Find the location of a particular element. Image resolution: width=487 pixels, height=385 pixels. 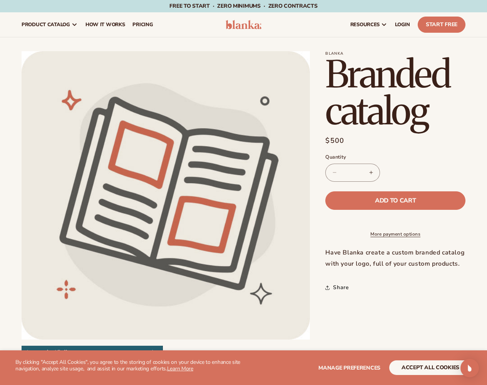

h1: Branded catalog is located at coordinates (395, 93).